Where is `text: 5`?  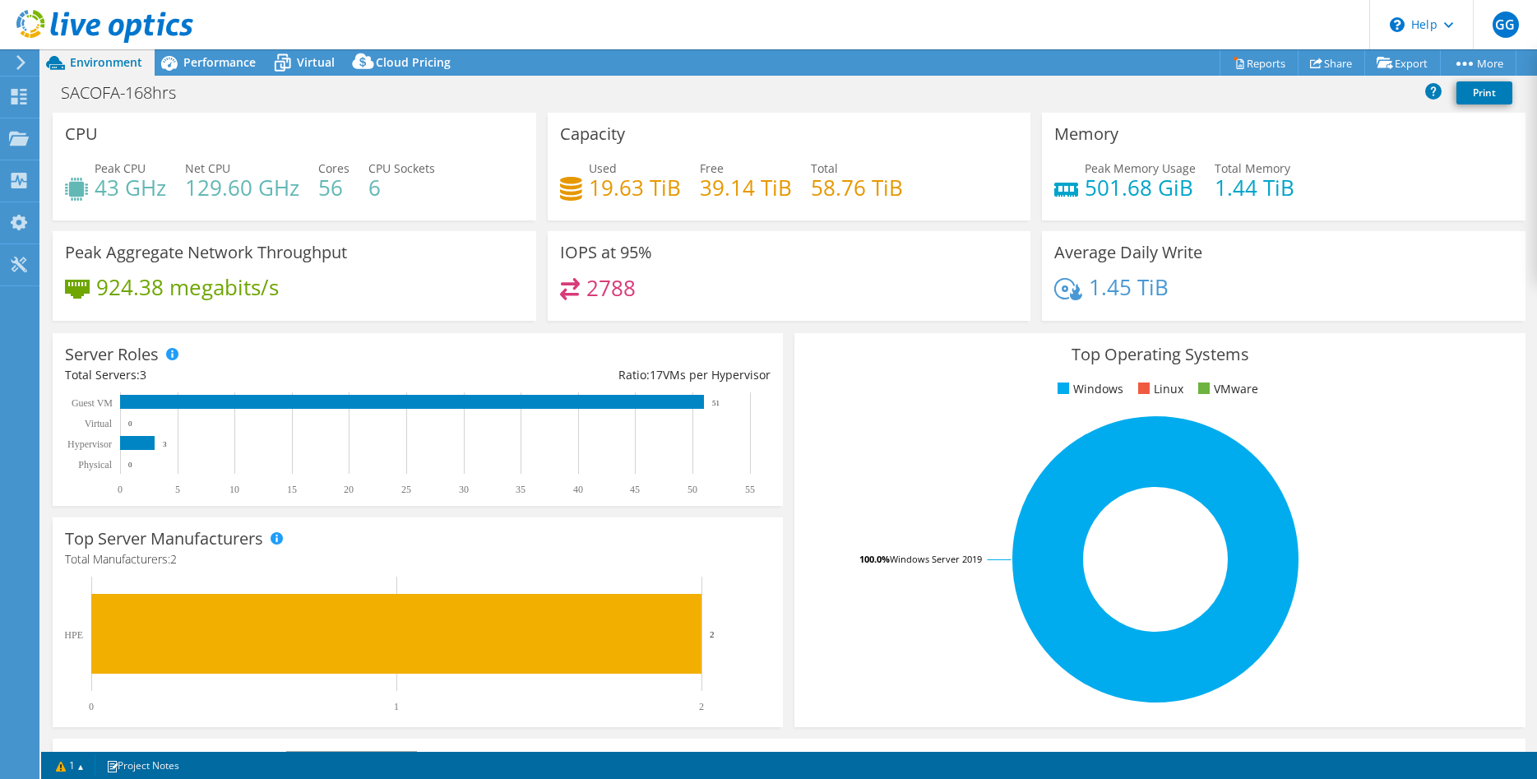
text: 5 is located at coordinates (178, 489).